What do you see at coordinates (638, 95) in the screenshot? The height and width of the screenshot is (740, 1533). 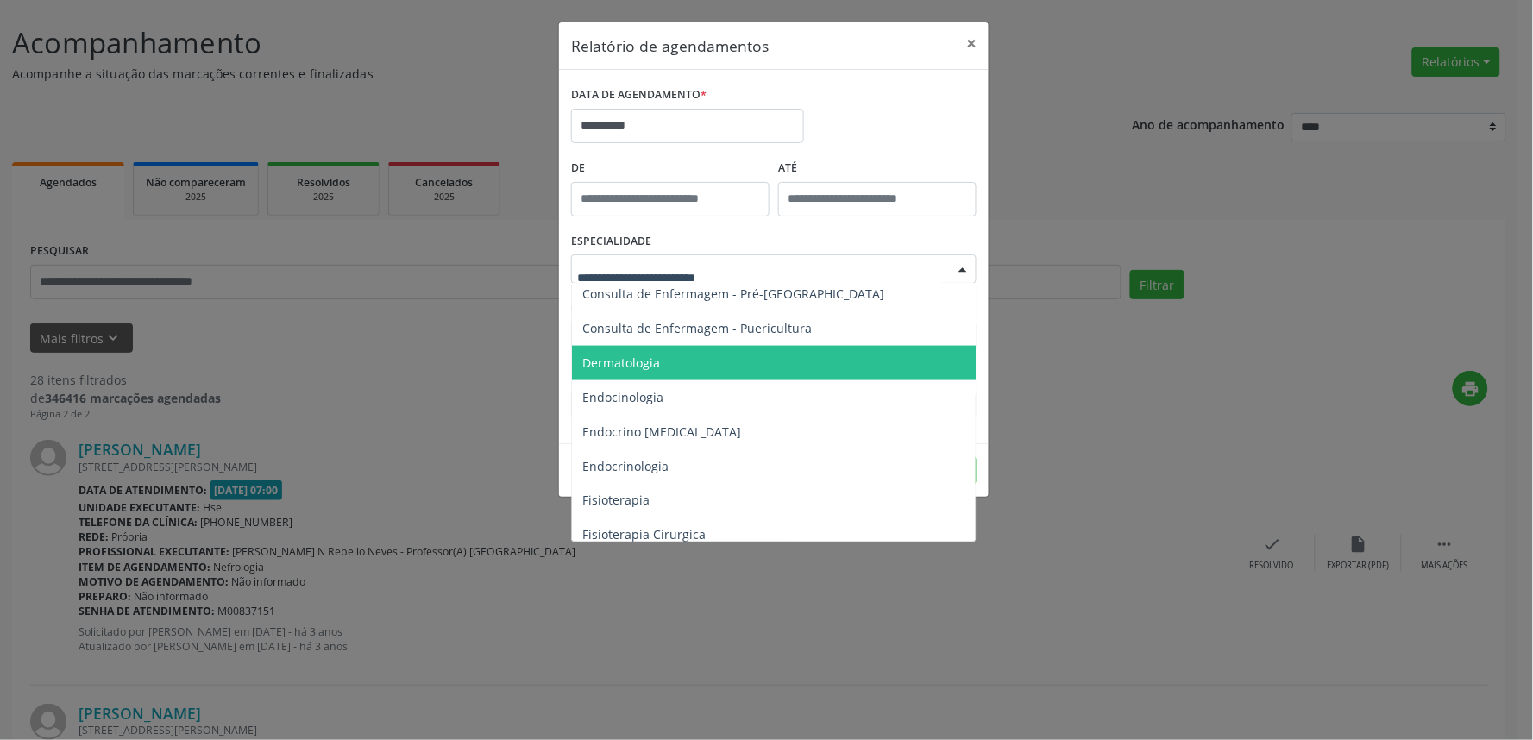 I see `label: DATA DE AGENDAMENTO` at bounding box center [638, 95].